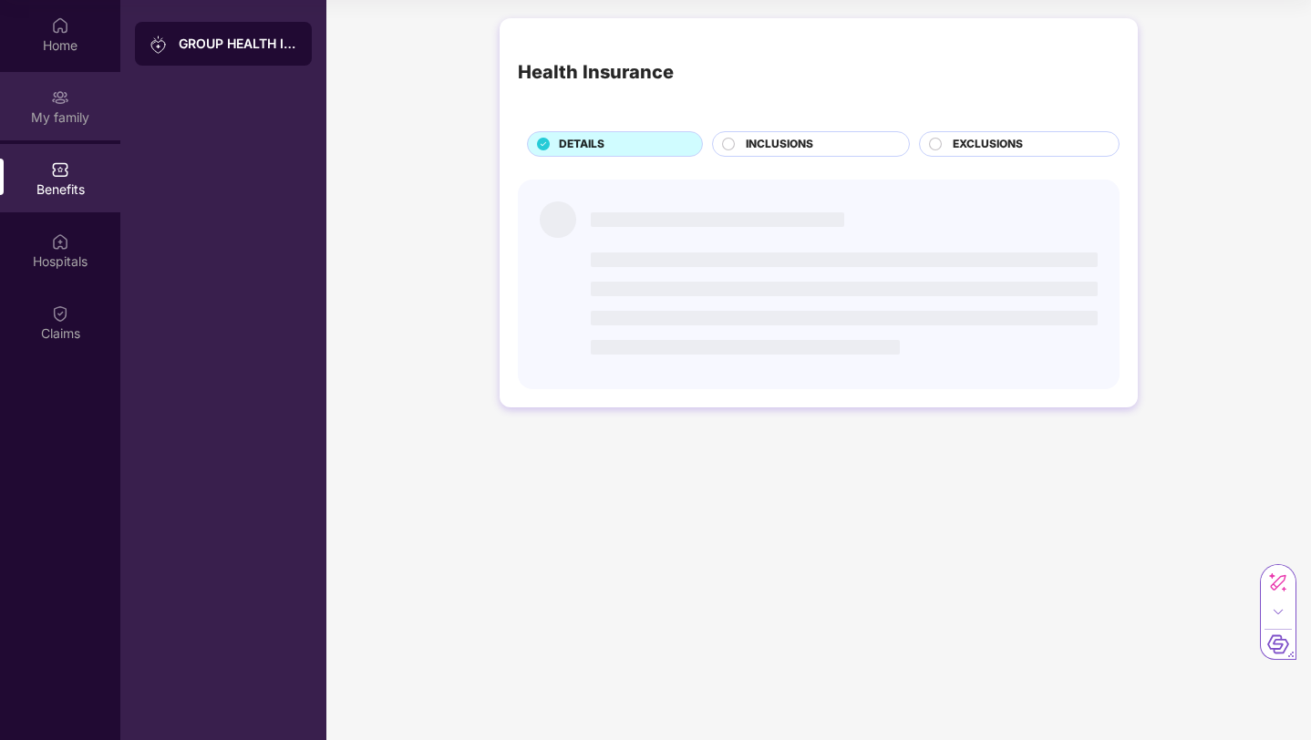 The width and height of the screenshot is (1311, 740). I want to click on span: INCLUSIONS, so click(780, 144).